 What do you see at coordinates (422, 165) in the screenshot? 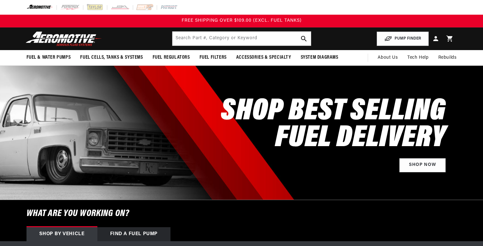
I see `a: Shop Now` at bounding box center [422, 165].